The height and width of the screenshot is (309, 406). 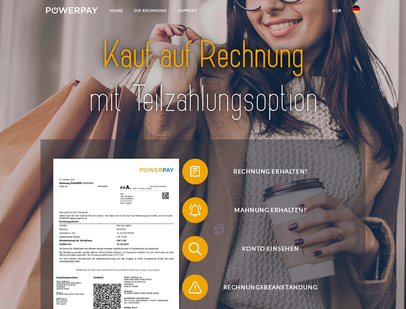 I want to click on img: title-powerpay_de.svg, so click(x=203, y=77).